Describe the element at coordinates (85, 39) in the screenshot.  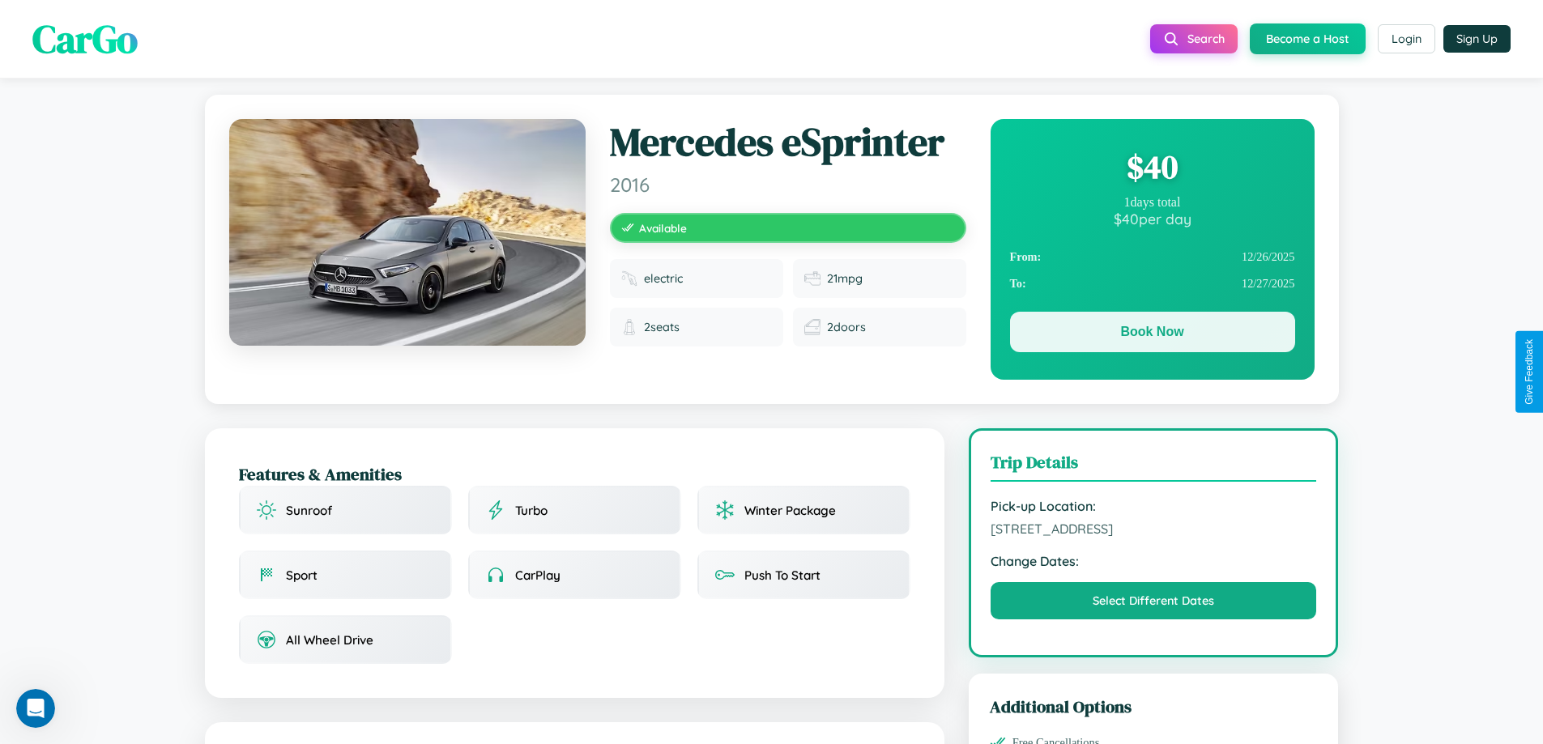
I see `span: CarGo` at that location.